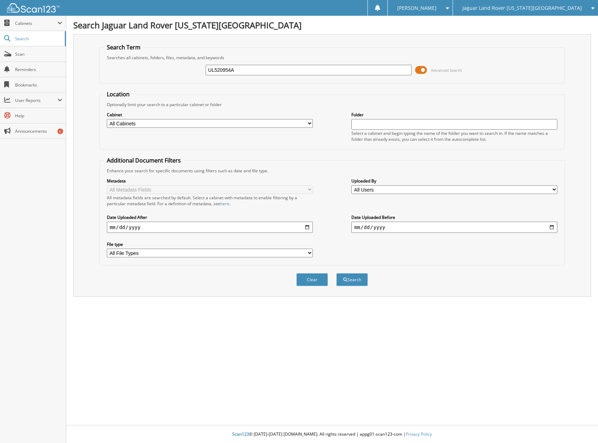  I want to click on button: Search, so click(352, 280).